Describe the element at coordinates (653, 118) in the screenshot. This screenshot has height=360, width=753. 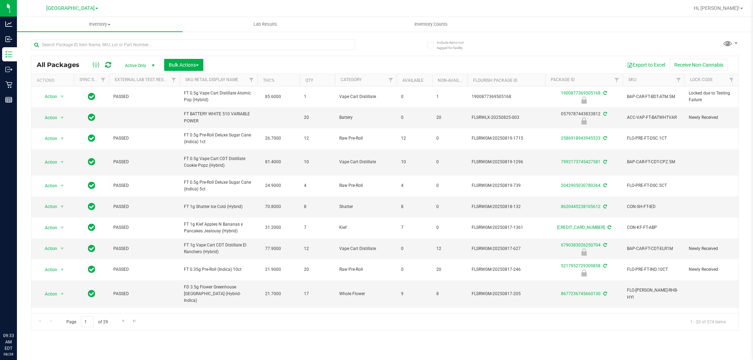
I see `span: ACC-VAP-FT-BATWHTVAR` at that location.